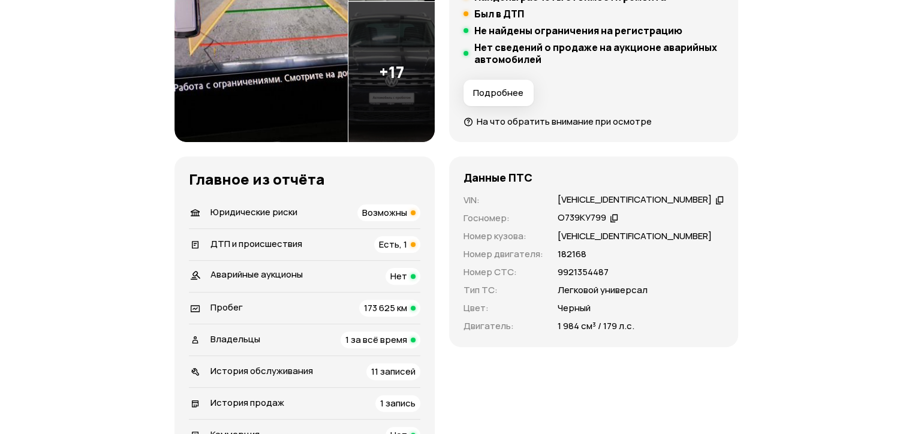 This screenshot has height=434, width=912. Describe the element at coordinates (385, 212) in the screenshot. I see `span: Возможны` at that location.